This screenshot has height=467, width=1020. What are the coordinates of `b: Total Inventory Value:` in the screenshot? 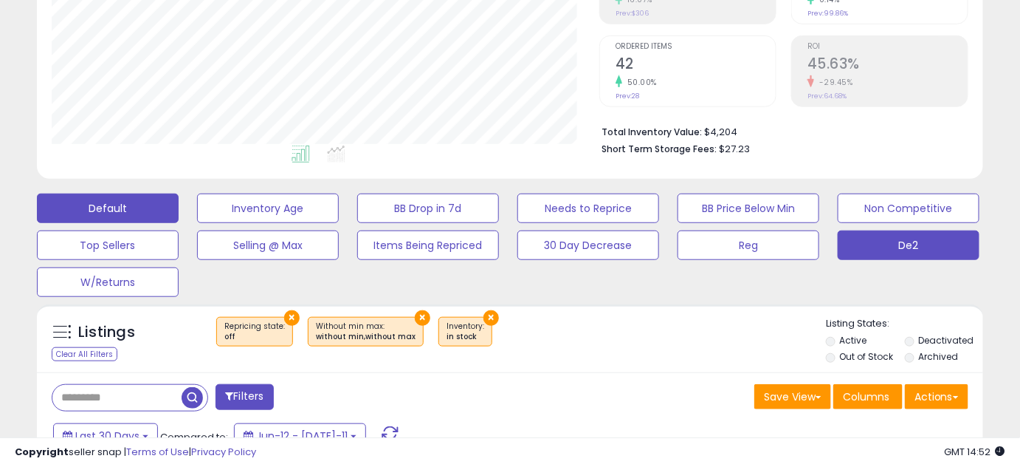 It's located at (652, 131).